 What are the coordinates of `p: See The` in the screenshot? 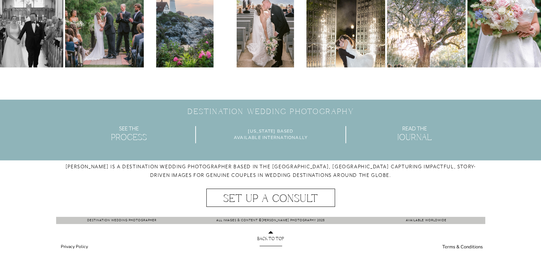 It's located at (129, 129).